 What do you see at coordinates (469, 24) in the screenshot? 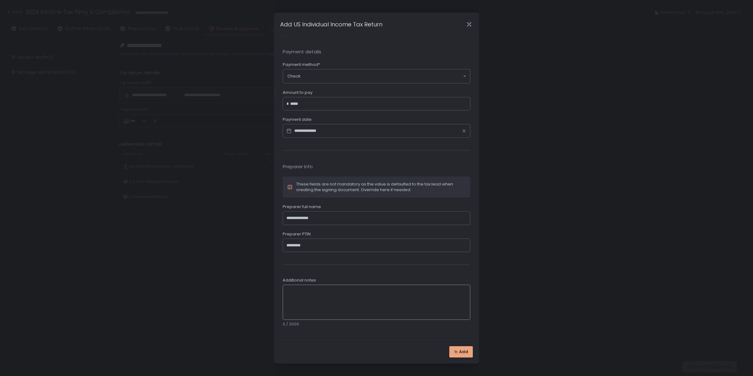
I see `div: Close` at bounding box center [469, 24].